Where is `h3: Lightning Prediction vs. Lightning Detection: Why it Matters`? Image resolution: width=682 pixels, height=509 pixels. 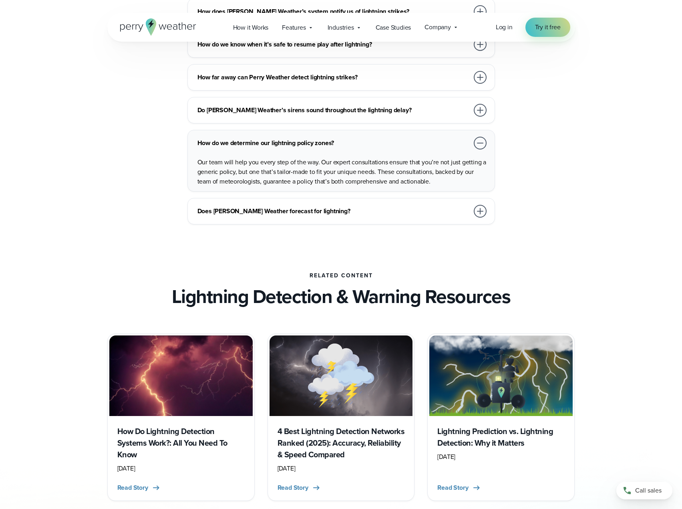
h3: Lightning Prediction vs. Lightning Detection: Why it Matters is located at coordinates (501, 437).